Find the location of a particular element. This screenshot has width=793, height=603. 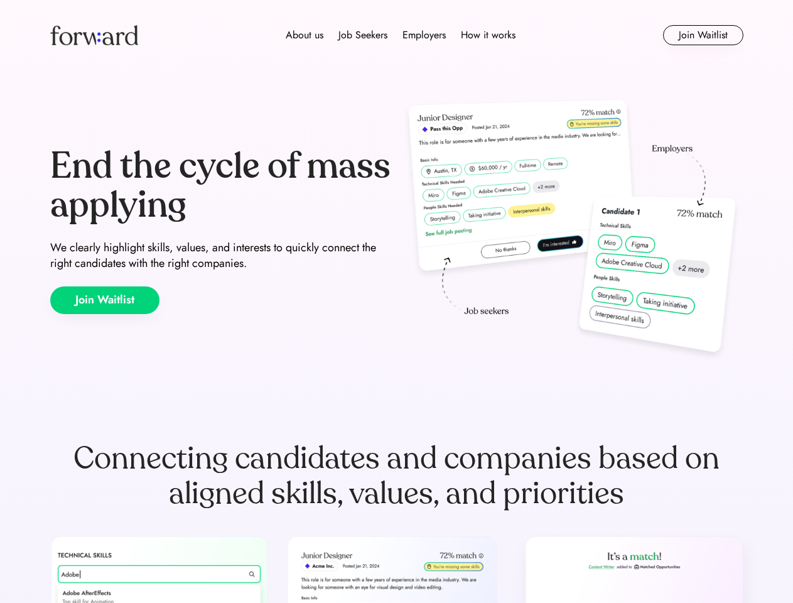

div: We clearly highlight skills, values, and interests to quickly connect the right candidates with t... is located at coordinates (221, 255).